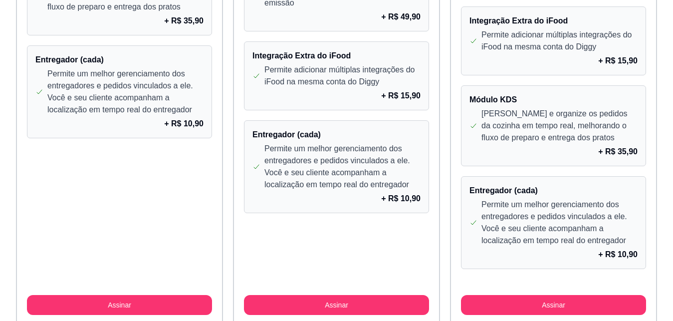 The image size is (673, 321). Describe the element at coordinates (554, 100) in the screenshot. I see `h4: Módulo KDS` at that location.